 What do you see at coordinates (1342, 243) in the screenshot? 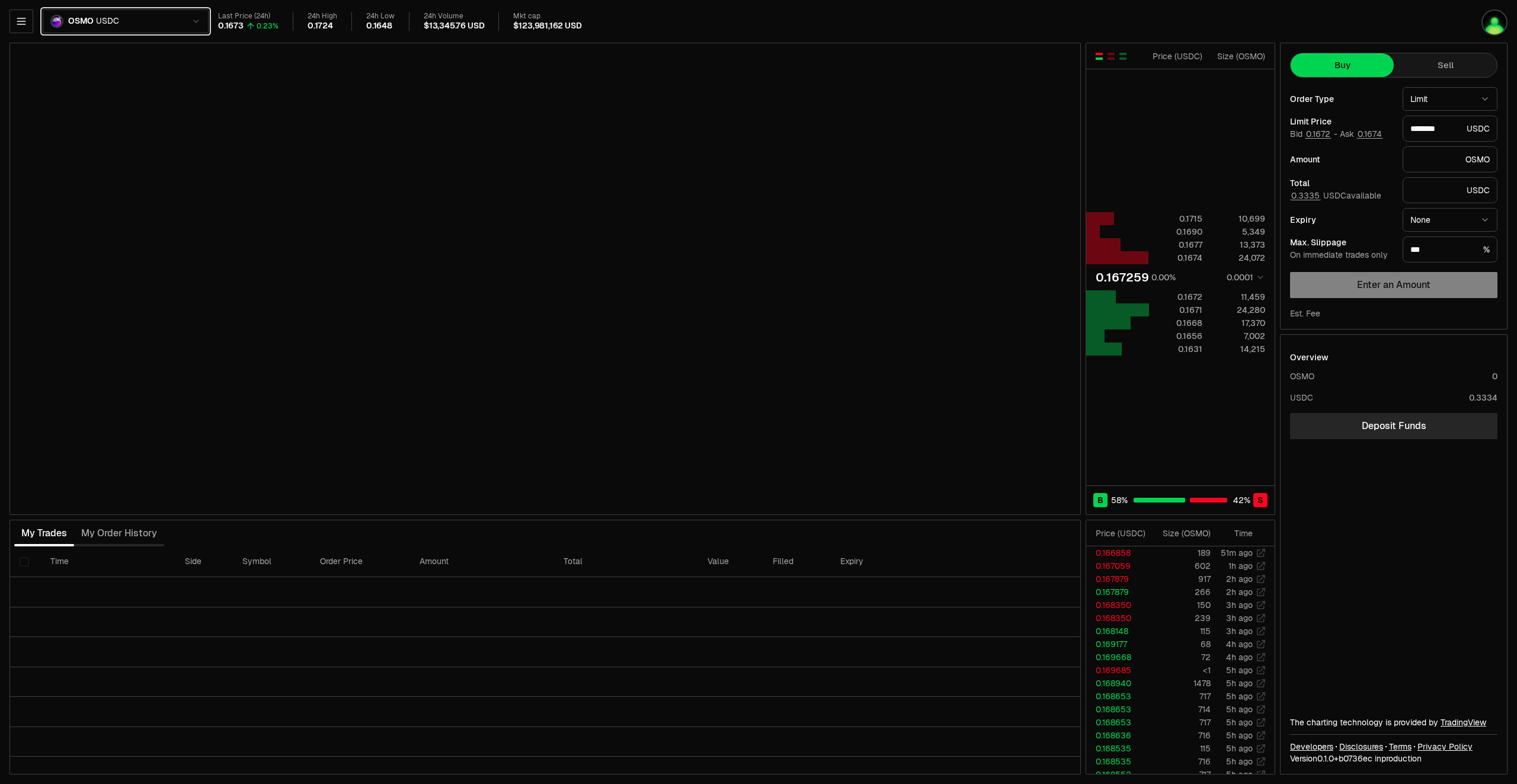
I see `div: Max. Slippage` at bounding box center [1342, 243].